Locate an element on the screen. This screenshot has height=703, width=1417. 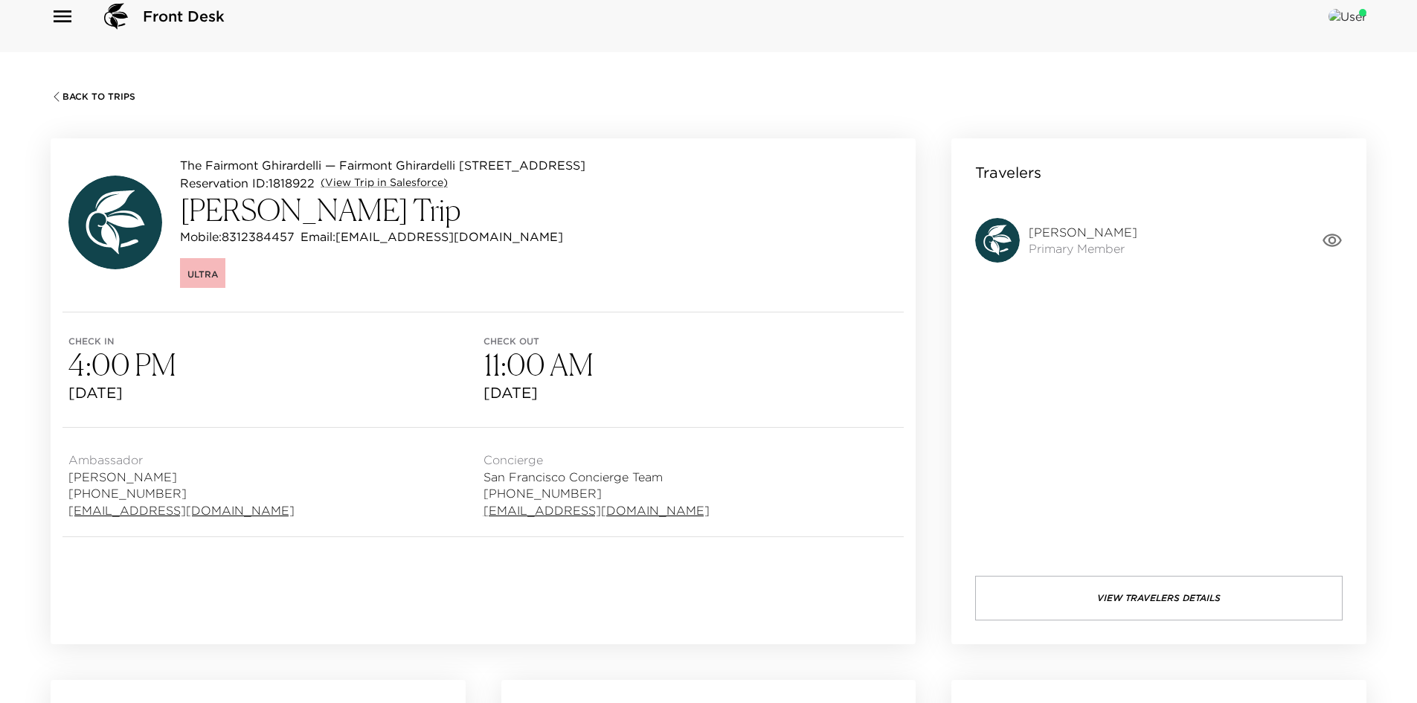
img: User is located at coordinates (1347, 16).